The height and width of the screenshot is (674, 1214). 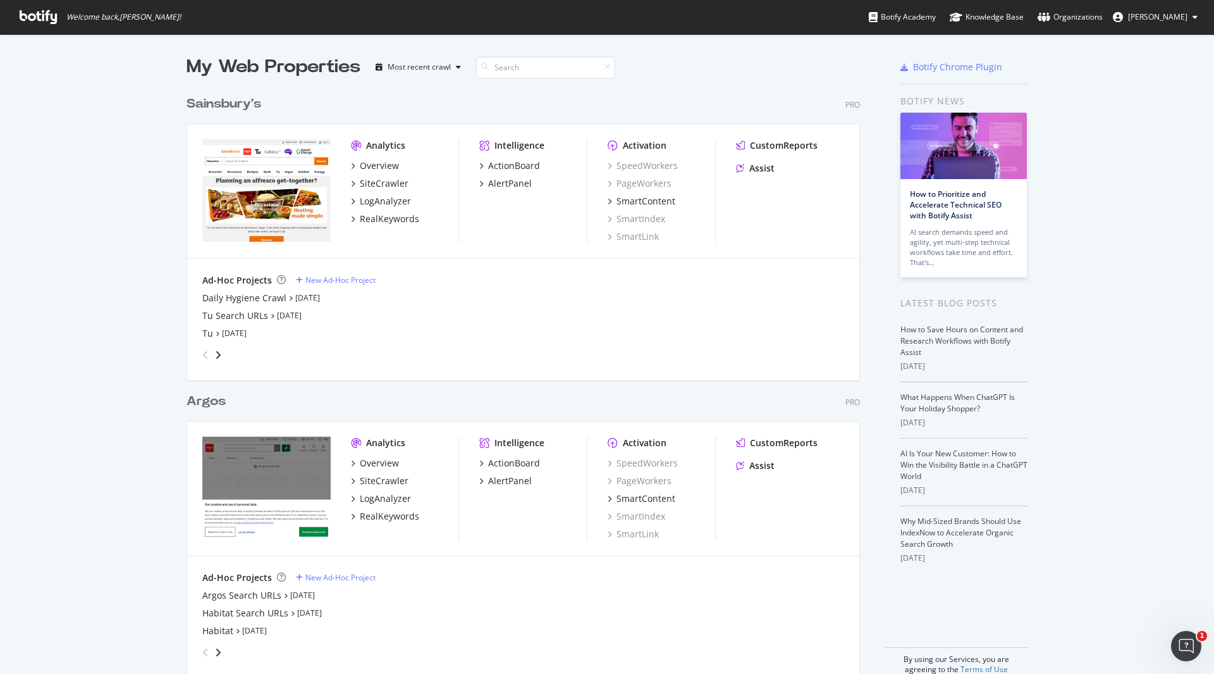 What do you see at coordinates (958, 402) in the screenshot?
I see `a: What Happens When ChatGPT Is Your Holiday Shopper?` at bounding box center [958, 402].